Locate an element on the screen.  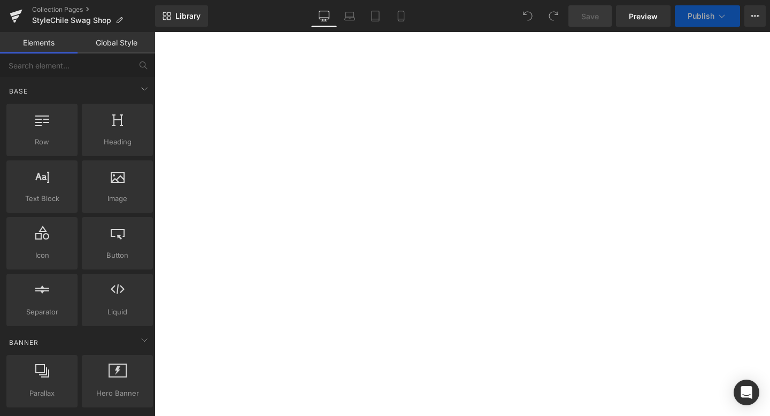
span: Image is located at coordinates (117, 198).